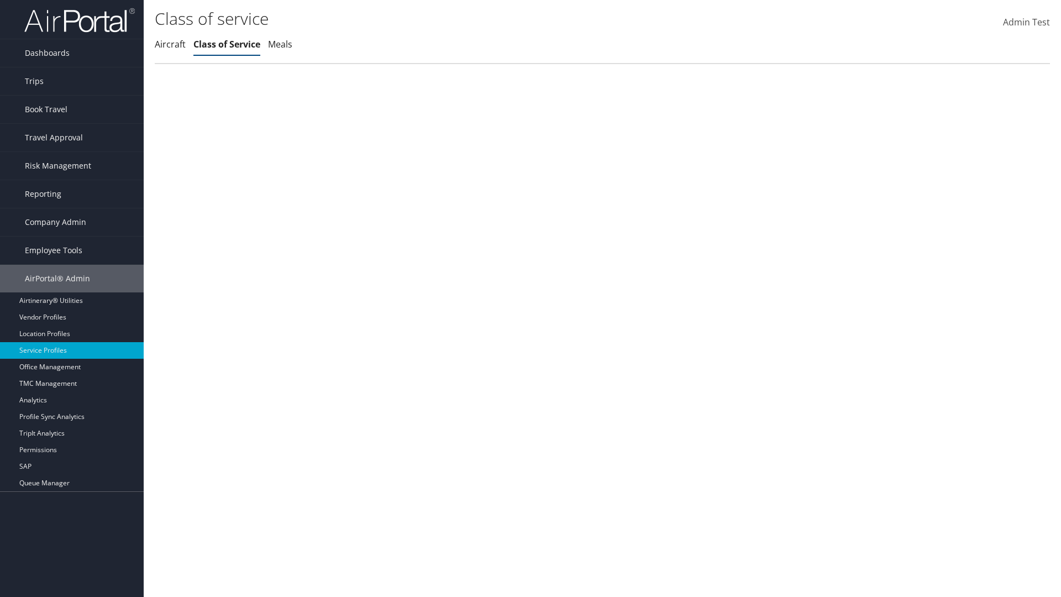 Image resolution: width=1061 pixels, height=597 pixels. What do you see at coordinates (54, 250) in the screenshot?
I see `span: Employee Tools` at bounding box center [54, 250].